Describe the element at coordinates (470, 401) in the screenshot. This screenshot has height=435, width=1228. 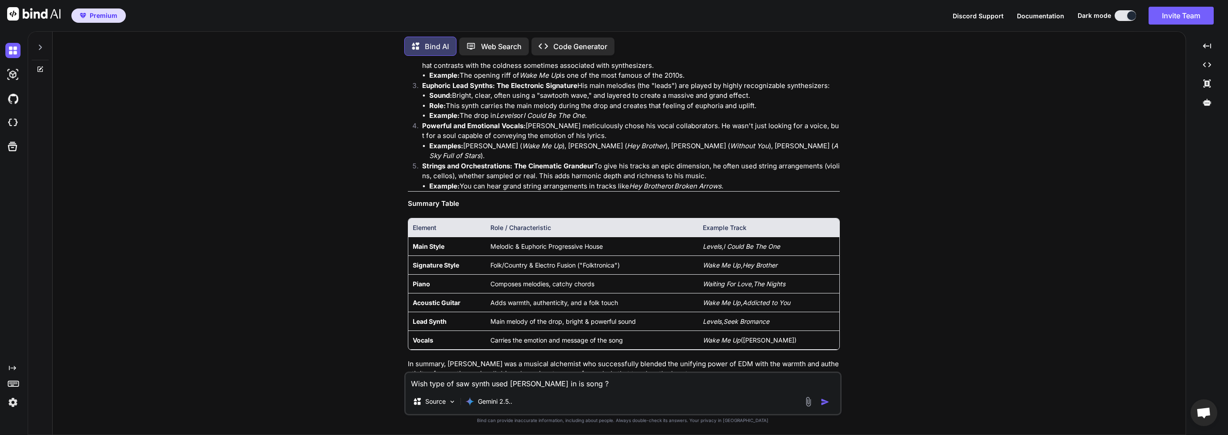
I see `img: Gemini 2.5 Pro` at that location.